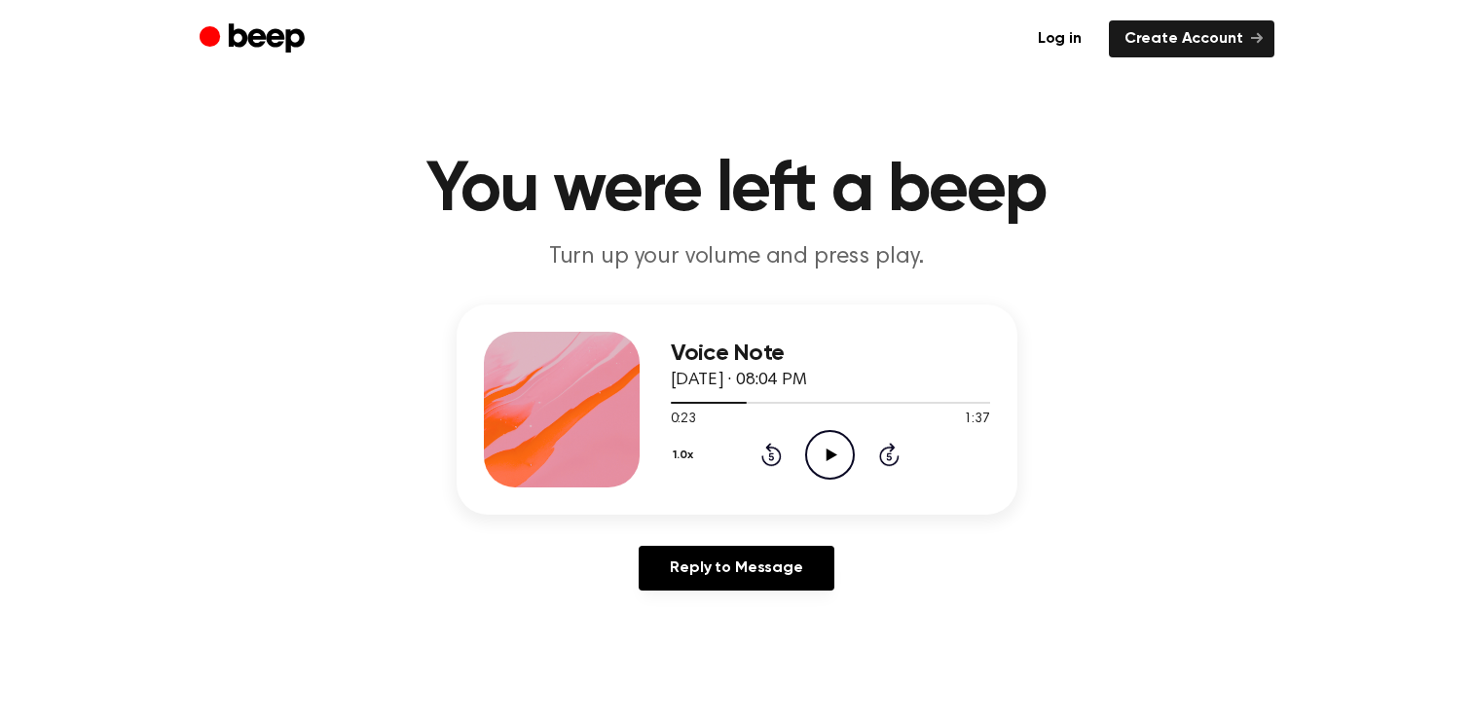 Image resolution: width=1473 pixels, height=718 pixels. What do you see at coordinates (976, 420) in the screenshot?
I see `span: 1:37` at bounding box center [976, 420].